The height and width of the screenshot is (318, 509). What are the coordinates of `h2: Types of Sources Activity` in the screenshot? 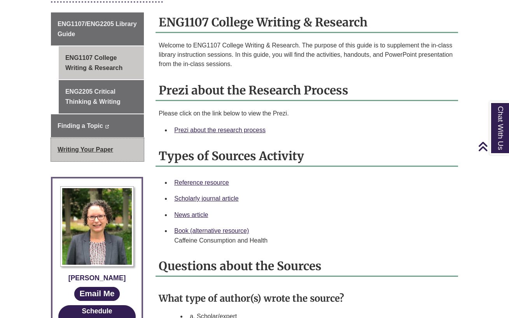 It's located at (307, 156).